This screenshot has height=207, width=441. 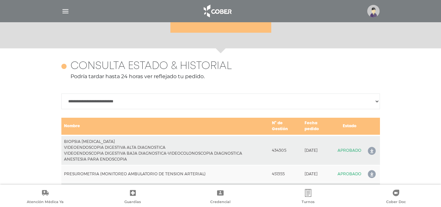 What do you see at coordinates (286, 191) in the screenshot?
I see `td: 401204` at bounding box center [286, 191].